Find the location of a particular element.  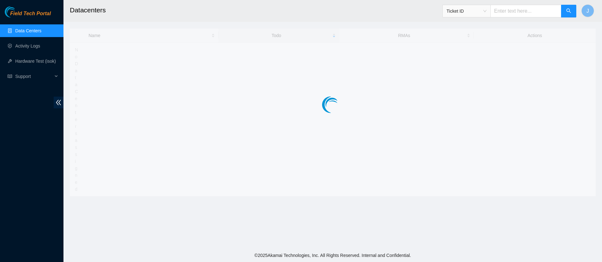

a: Akamai TechnologiesField Tech Portal is located at coordinates (28, 16).